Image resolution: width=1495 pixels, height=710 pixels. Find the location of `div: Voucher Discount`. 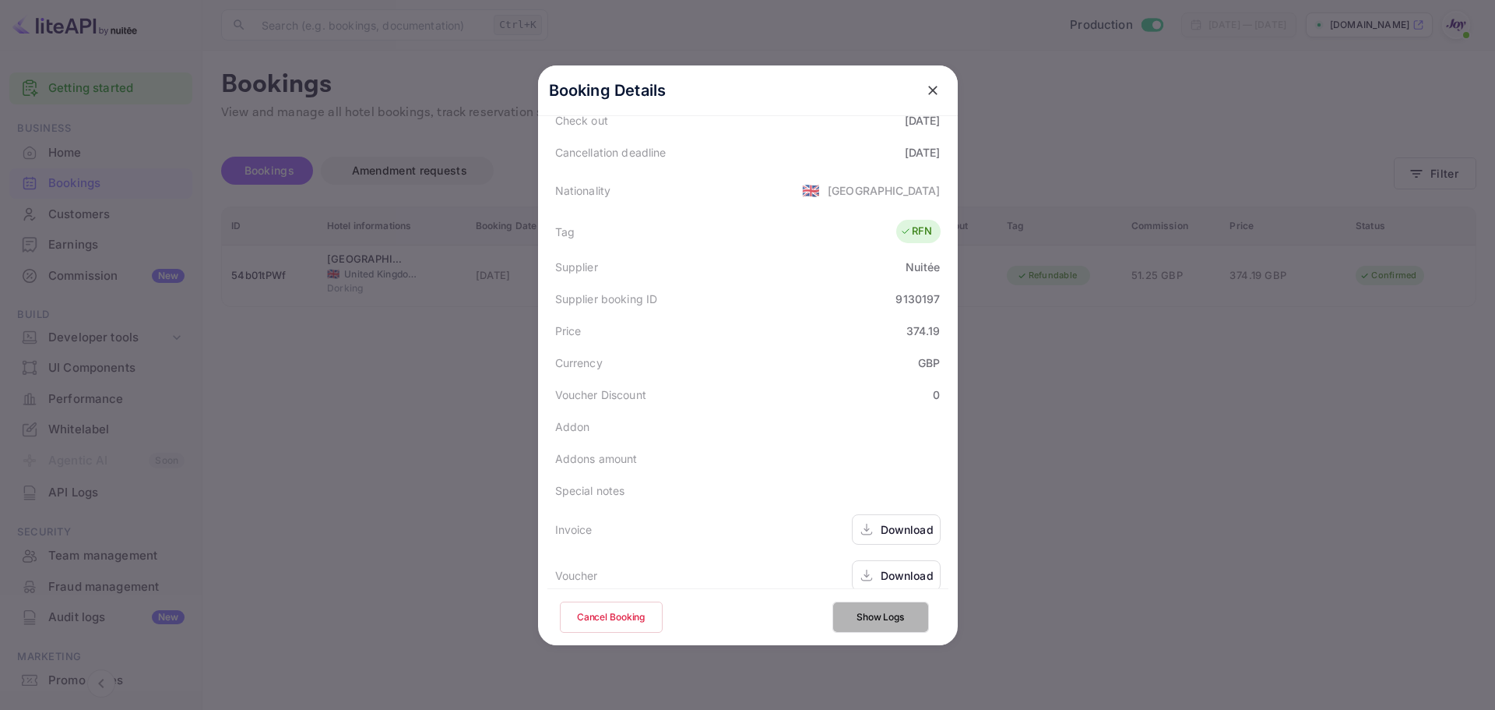

div: Voucher Discount is located at coordinates (601, 394).